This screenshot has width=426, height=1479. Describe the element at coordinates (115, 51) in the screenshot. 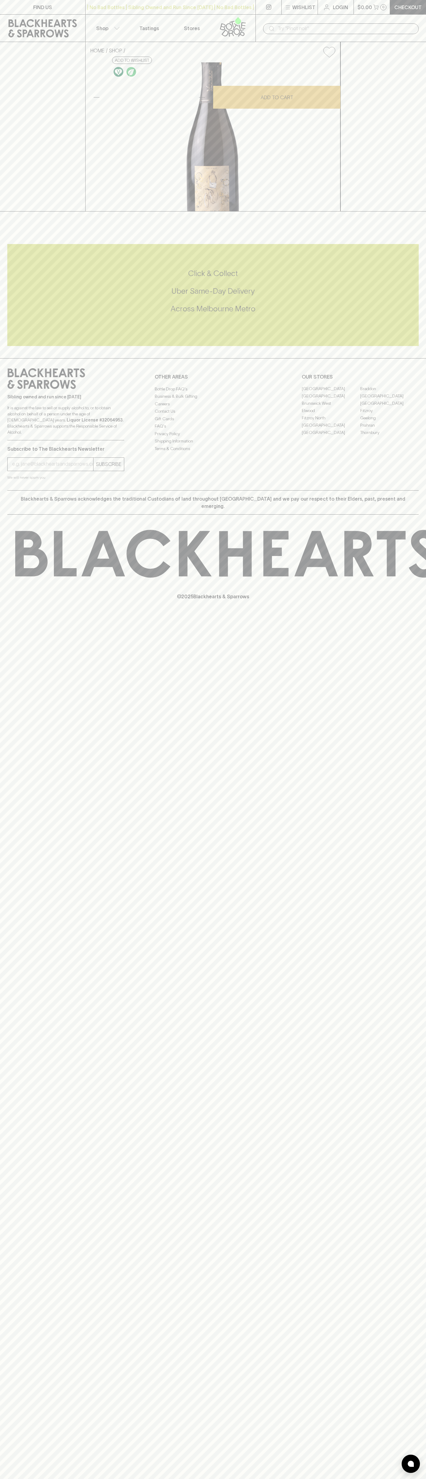

I see `a: SHOP` at that location.